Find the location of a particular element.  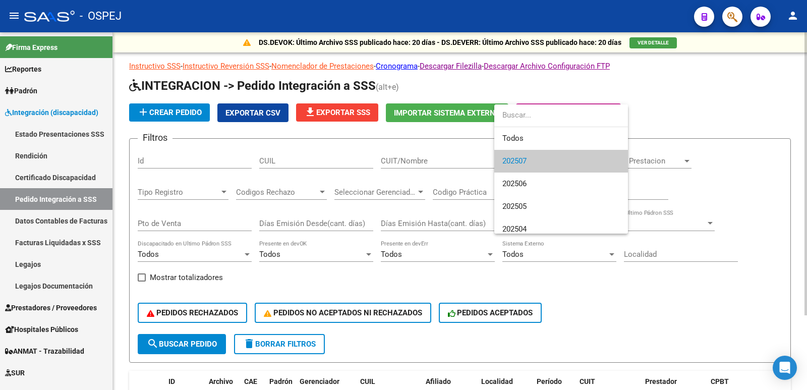

span: Todos is located at coordinates (561, 138).